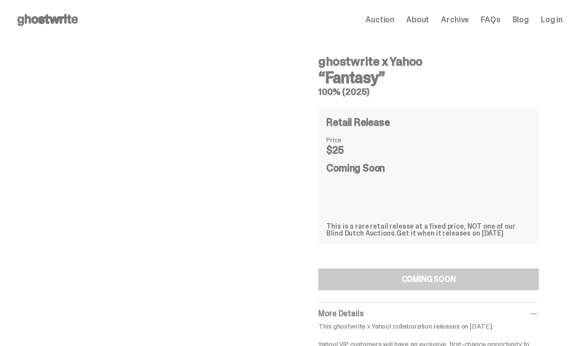  I want to click on span: Auction, so click(380, 20).